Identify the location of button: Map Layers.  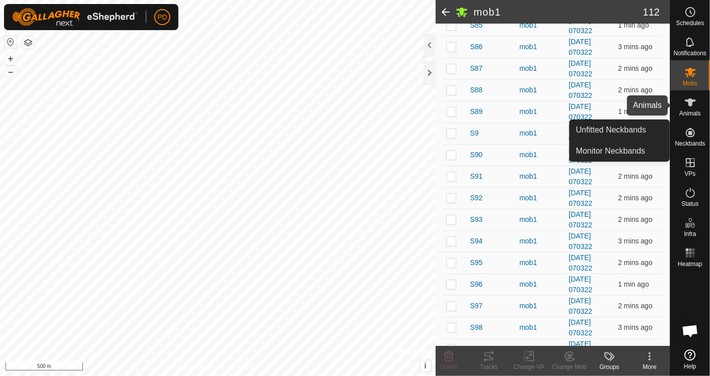
(28, 43).